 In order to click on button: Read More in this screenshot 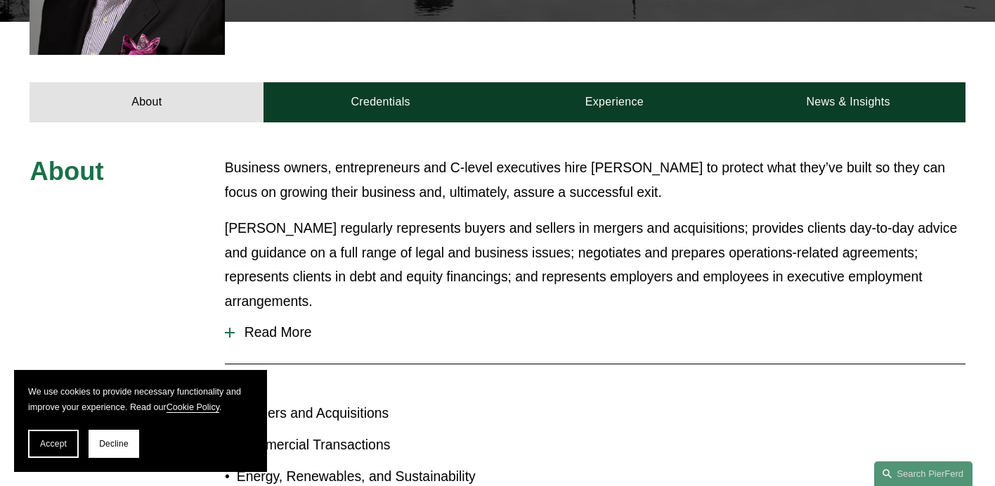, I will do `click(595, 332)`.